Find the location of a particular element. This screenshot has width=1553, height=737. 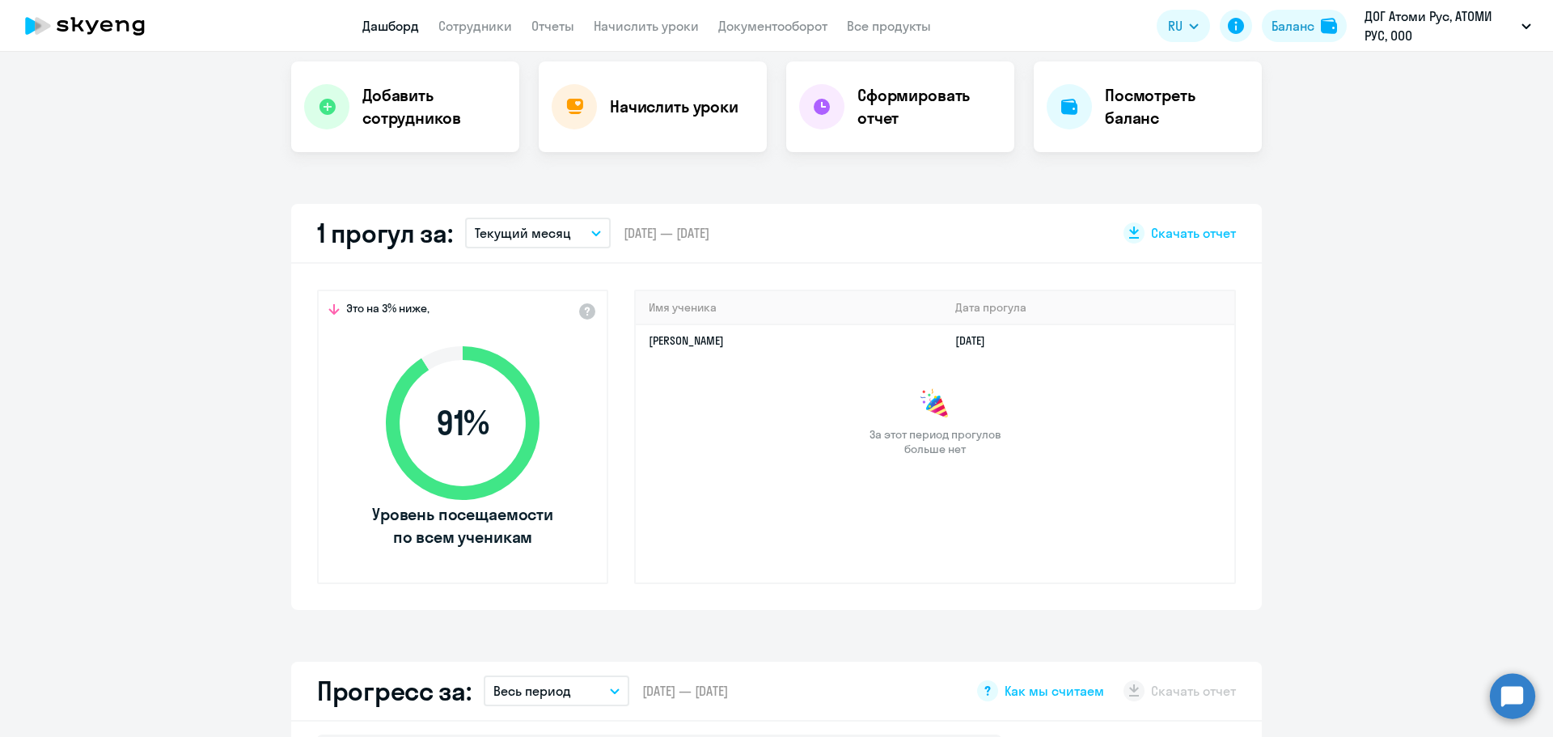

span: Как мы считаем is located at coordinates (1054, 691).